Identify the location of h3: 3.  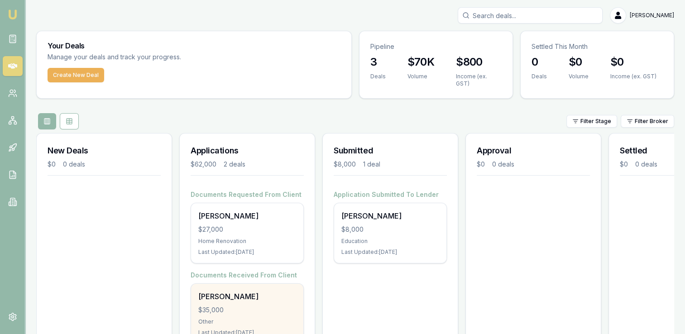
(378, 62).